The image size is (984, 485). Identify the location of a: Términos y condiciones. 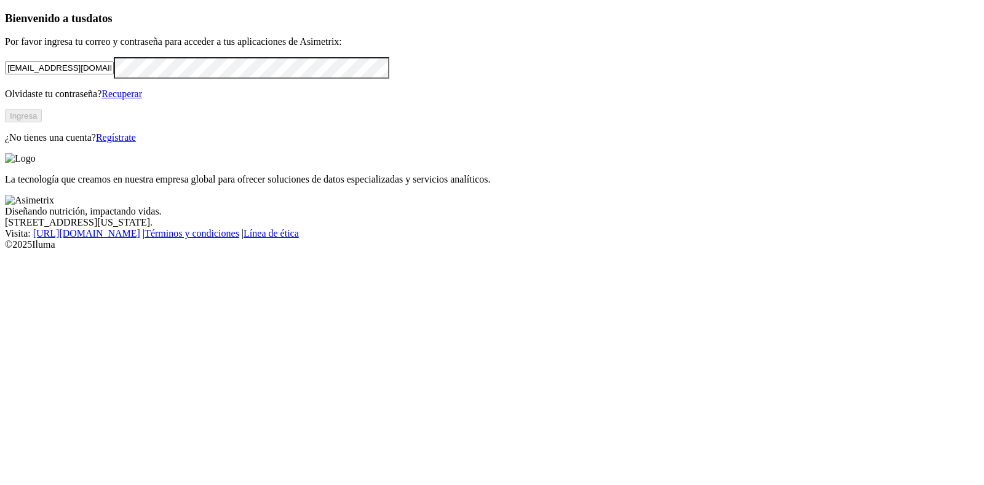
(192, 233).